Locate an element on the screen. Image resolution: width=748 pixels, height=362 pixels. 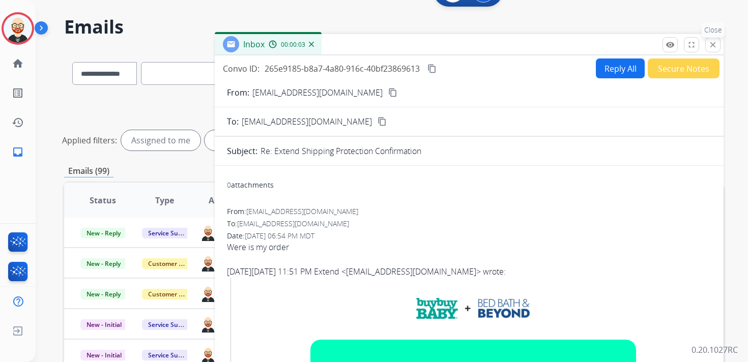
p: Convo ID: is located at coordinates (241, 69).